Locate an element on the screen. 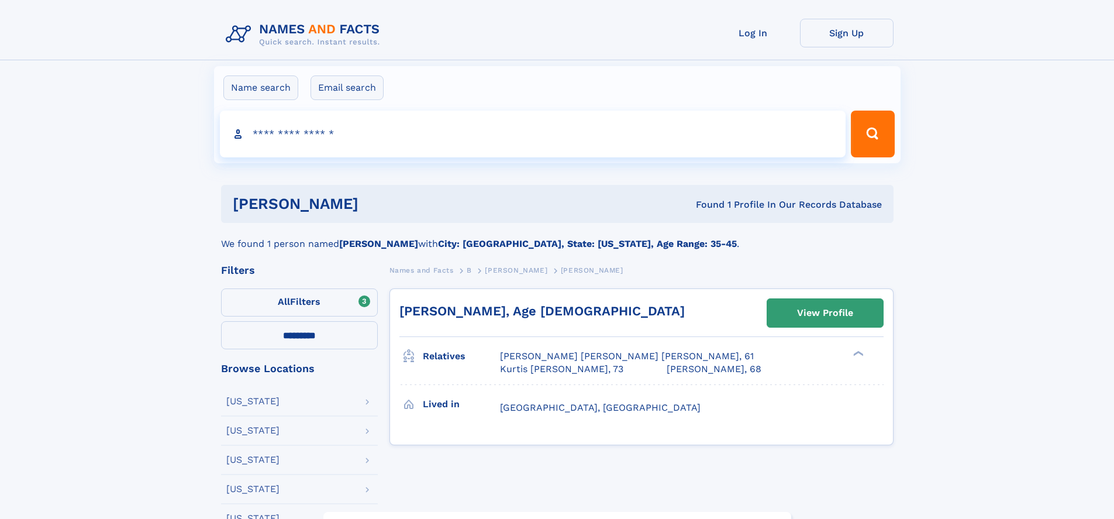 The height and width of the screenshot is (519, 1114). span: All is located at coordinates (284, 301).